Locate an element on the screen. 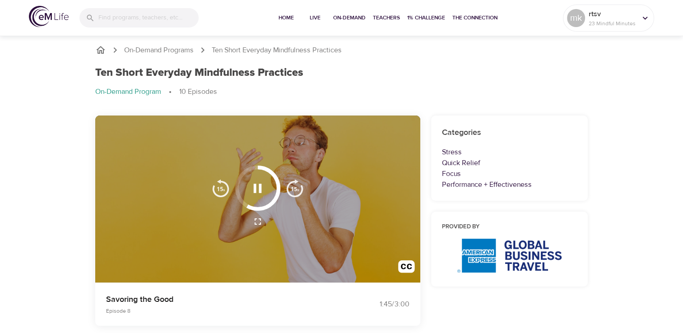 The height and width of the screenshot is (333, 683). span: 1% Challenge is located at coordinates (426, 18).